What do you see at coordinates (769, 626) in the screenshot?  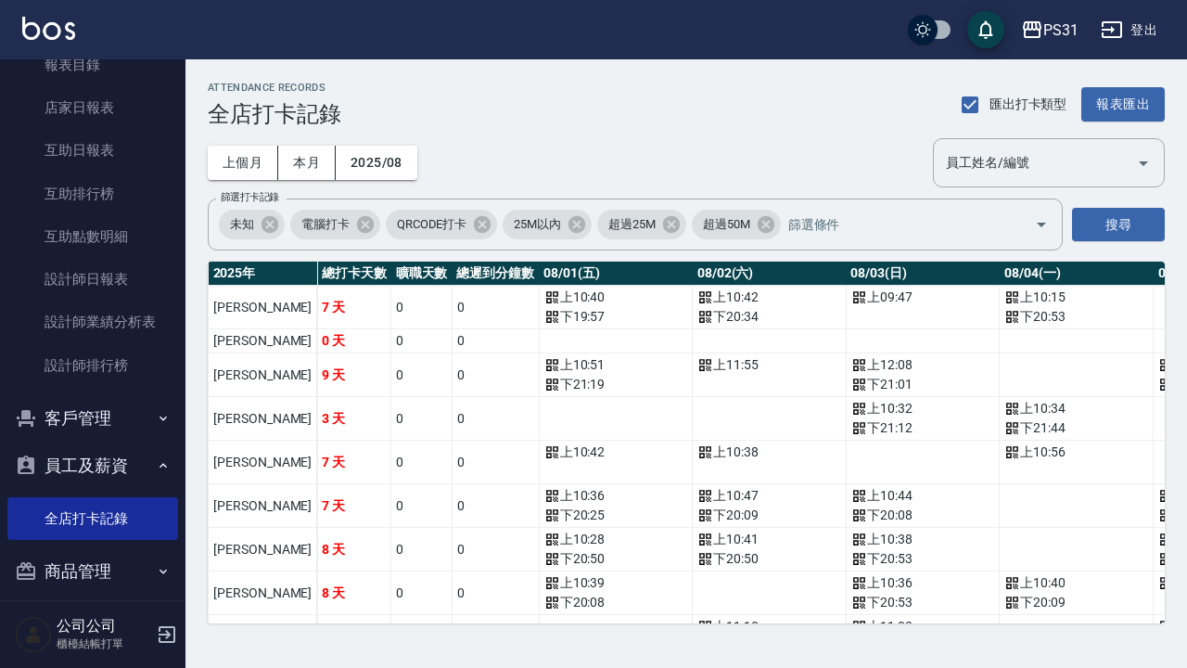 I see `div: 上 11:10` at bounding box center [769, 626].